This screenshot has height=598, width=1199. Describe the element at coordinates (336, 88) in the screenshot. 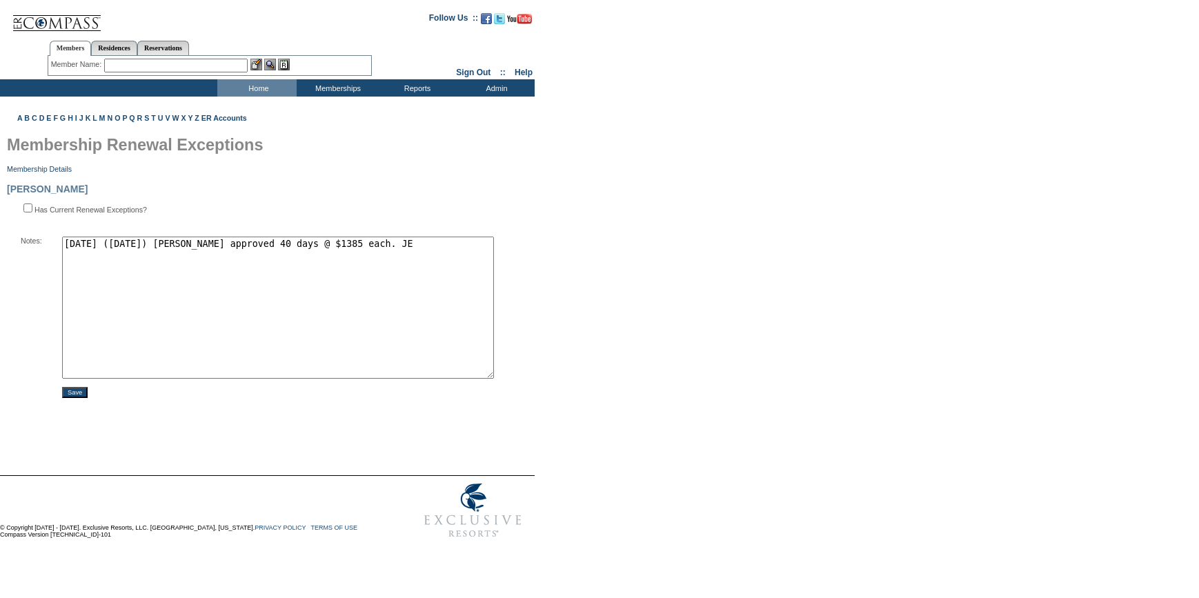

I see `td: Memberships` at that location.